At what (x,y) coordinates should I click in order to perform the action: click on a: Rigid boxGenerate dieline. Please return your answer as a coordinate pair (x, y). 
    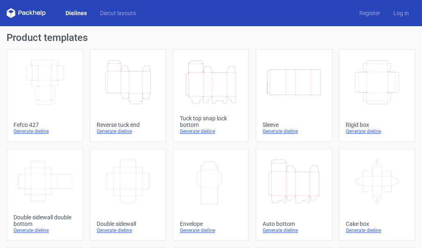
    Looking at the image, I should click on (377, 96).